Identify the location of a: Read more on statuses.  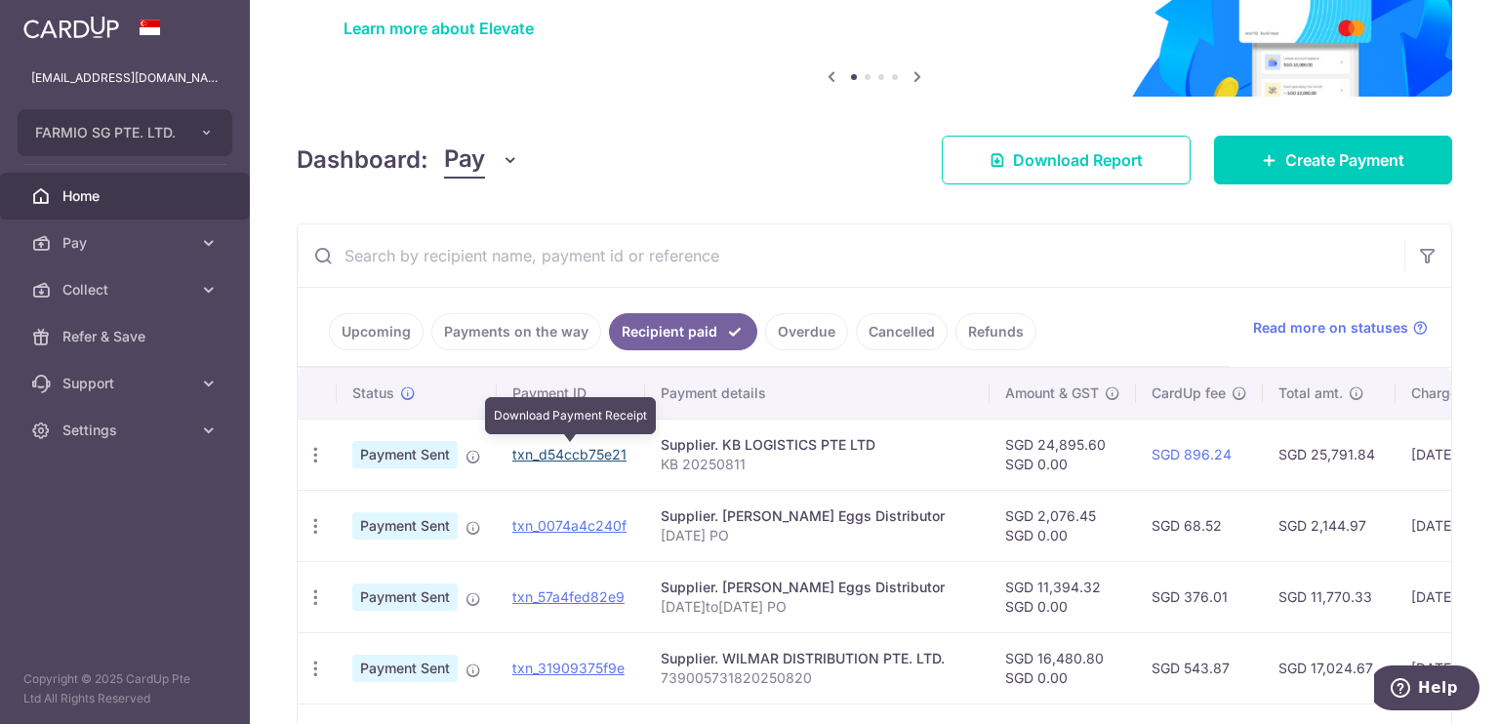
(1340, 328).